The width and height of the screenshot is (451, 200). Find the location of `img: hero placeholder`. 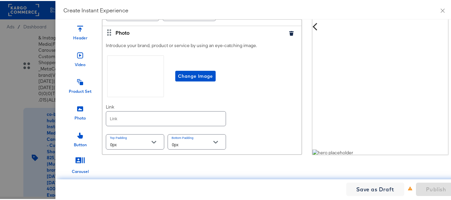

img: hero placeholder is located at coordinates (380, 152).